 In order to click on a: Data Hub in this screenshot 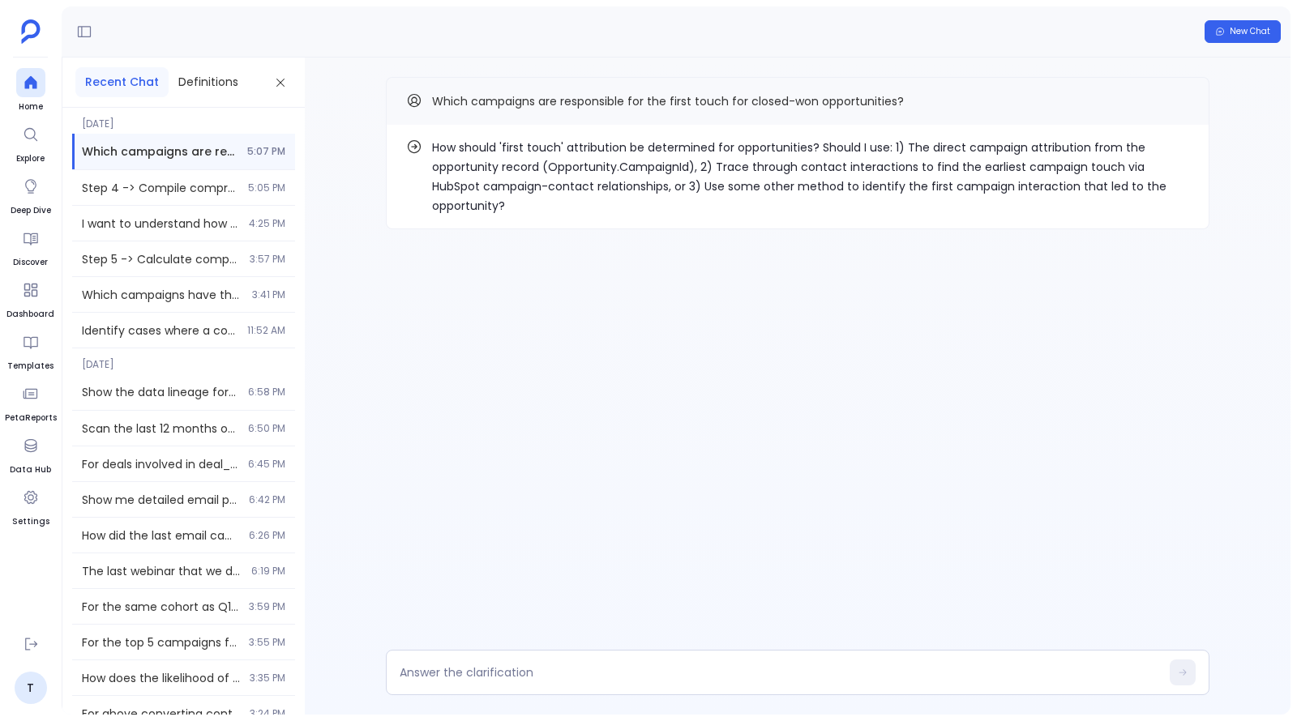, I will do `click(30, 454)`.